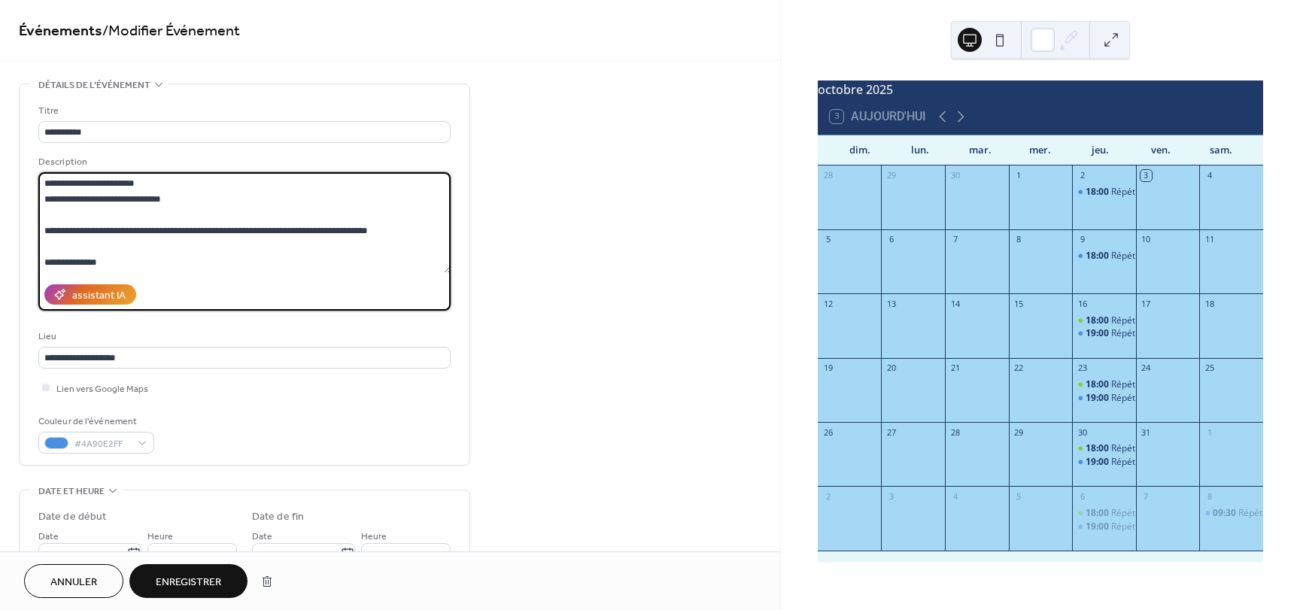 This screenshot has height=610, width=1300. I want to click on div: 15, so click(1019, 303).